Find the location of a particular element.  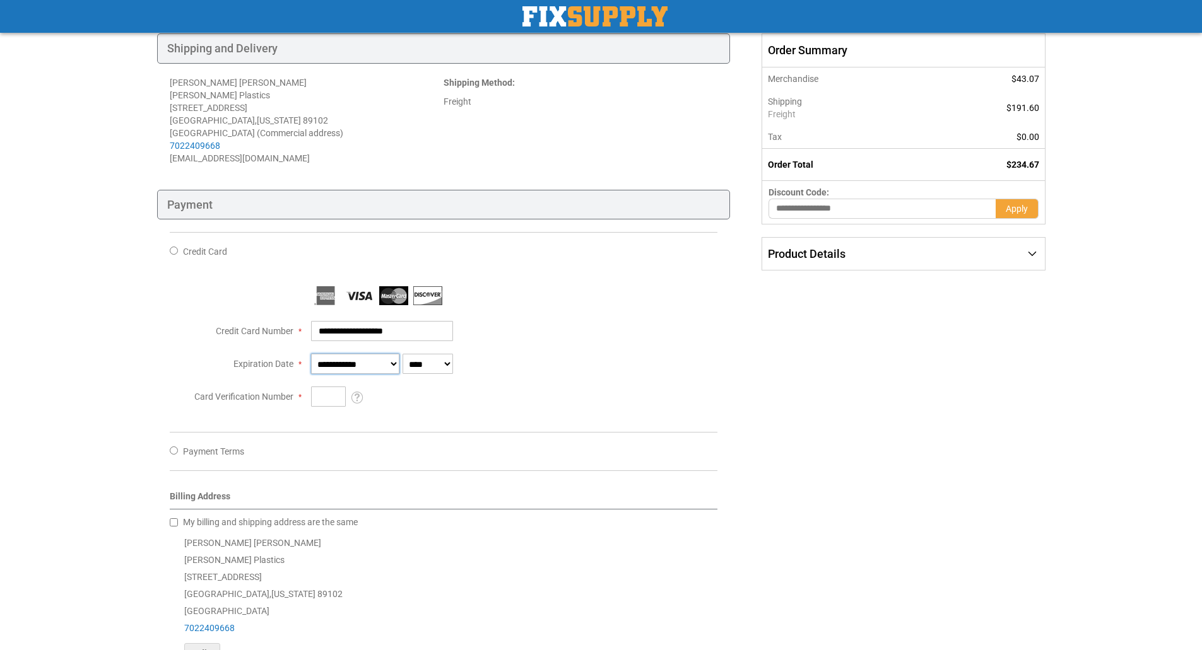

img: Fix Industrial Supply is located at coordinates (595, 16).